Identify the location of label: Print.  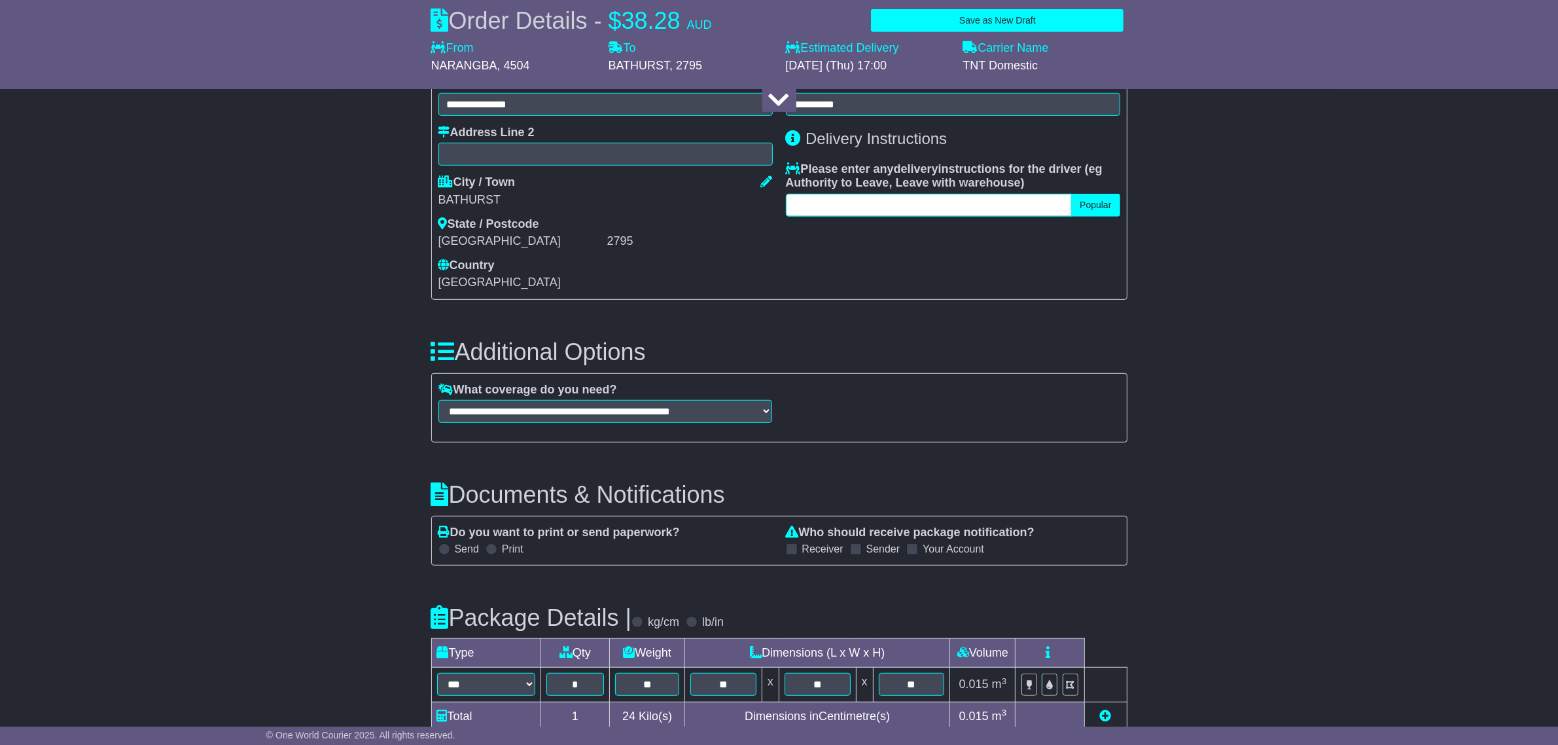
(512, 548).